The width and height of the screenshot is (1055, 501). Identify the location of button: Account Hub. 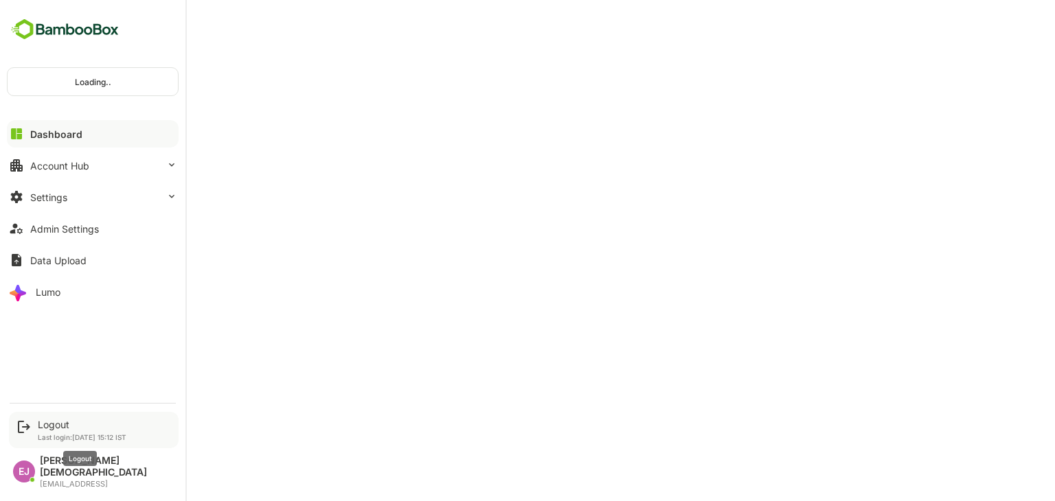
(93, 166).